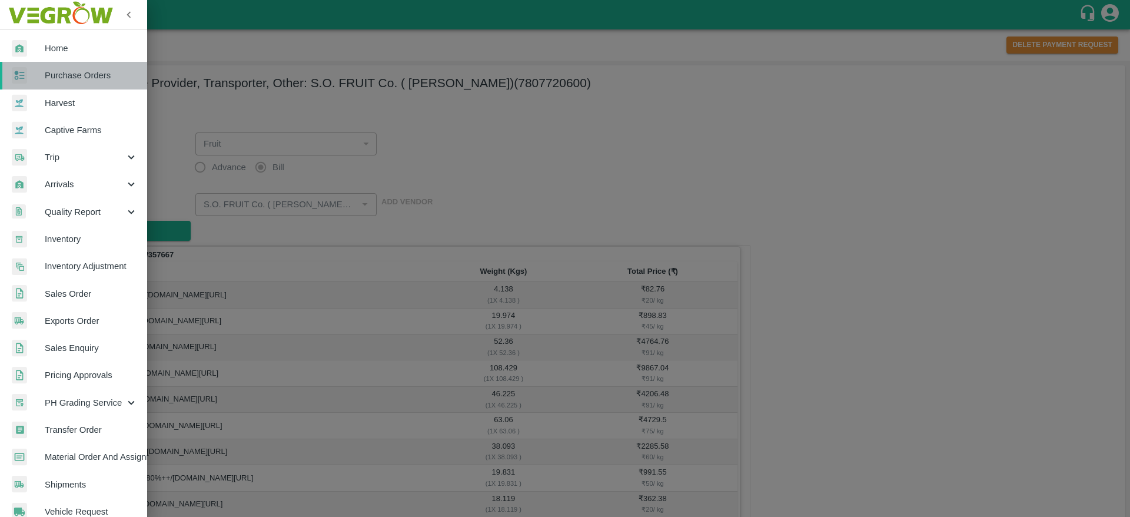 This screenshot has width=1130, height=517. Describe the element at coordinates (91, 266) in the screenshot. I see `span: Inventory Adjustment` at that location.